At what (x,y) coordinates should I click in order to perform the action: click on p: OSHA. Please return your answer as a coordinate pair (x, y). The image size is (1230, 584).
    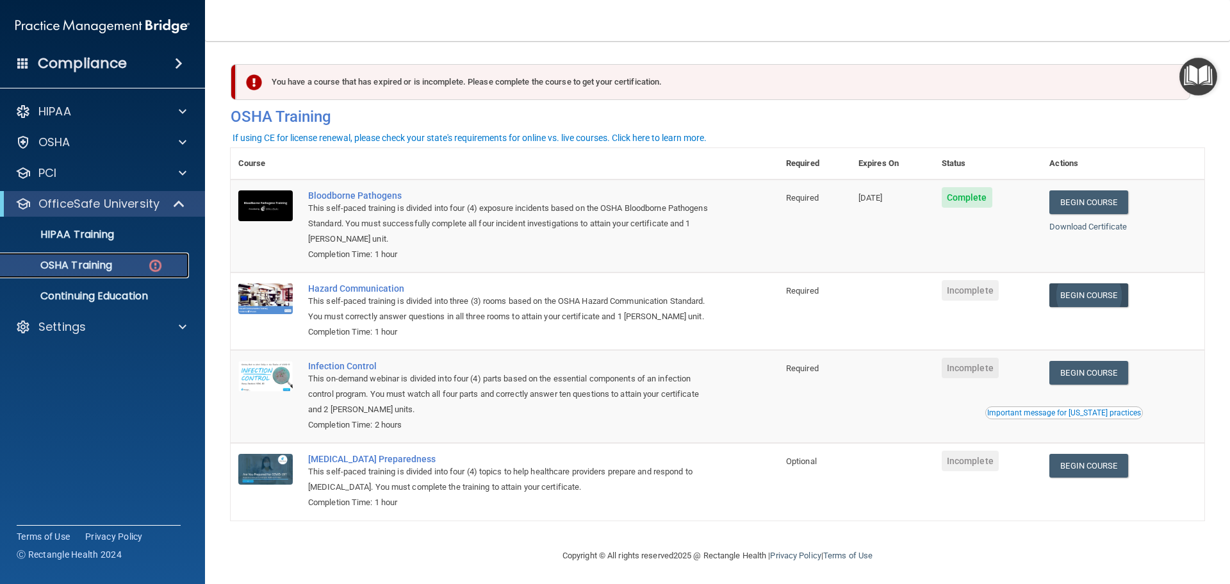
    Looking at the image, I should click on (54, 142).